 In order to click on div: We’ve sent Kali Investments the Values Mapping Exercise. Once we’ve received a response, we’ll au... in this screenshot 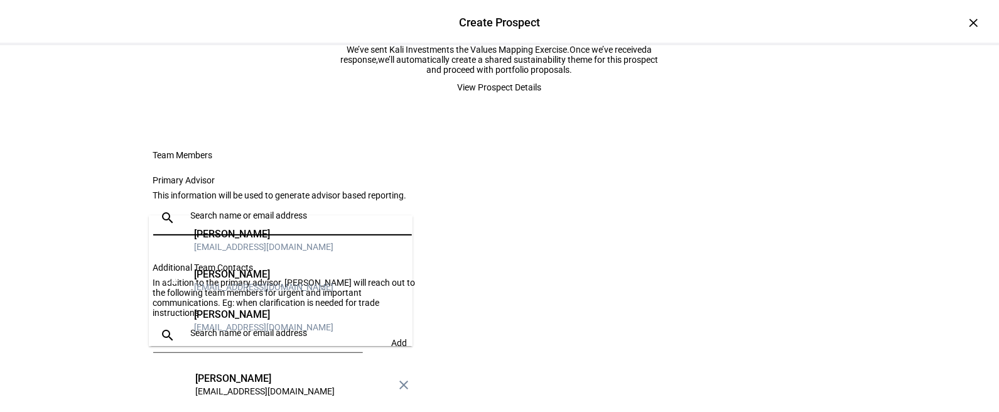, I will do `click(500, 60)`.